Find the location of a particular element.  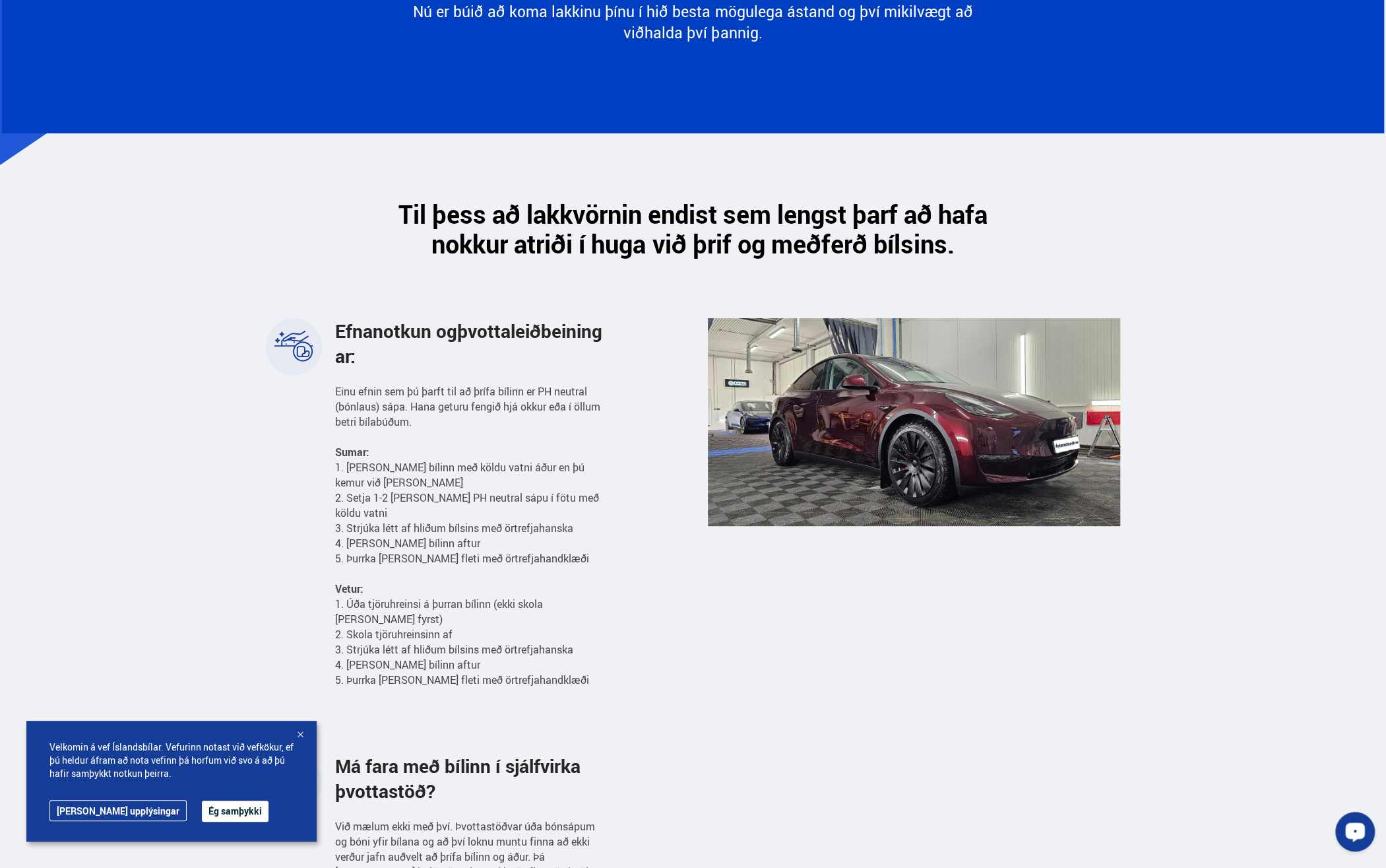

img: 8jzJrJhcPazwCiQI.svg is located at coordinates (293, 345).